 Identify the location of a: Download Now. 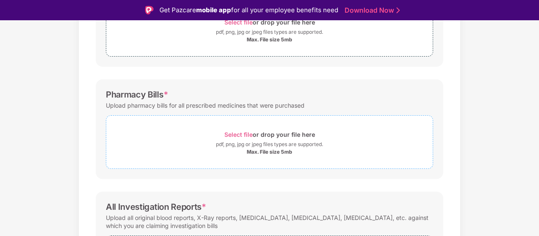
(371, 10).